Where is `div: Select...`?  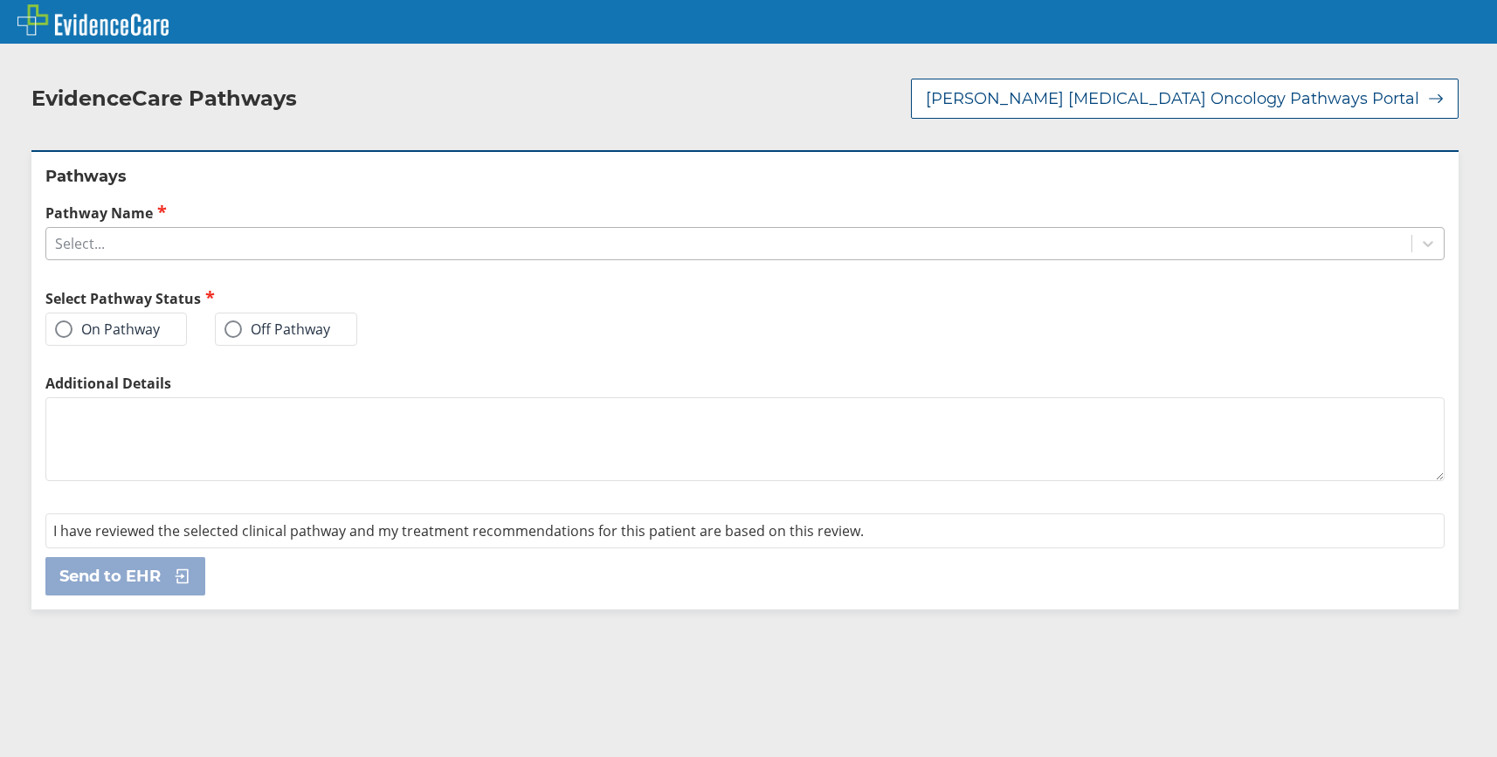
div: Select... is located at coordinates (79, 244).